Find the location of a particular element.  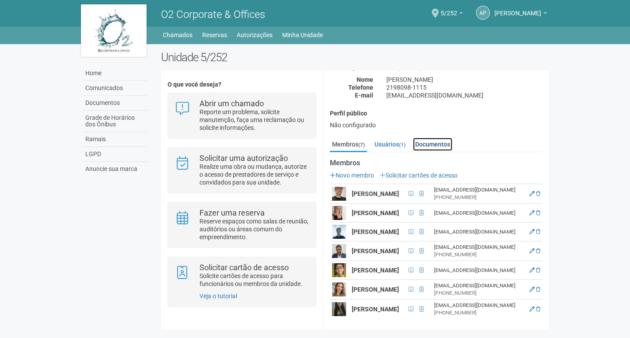

a: Membros(7) is located at coordinates (348, 145).